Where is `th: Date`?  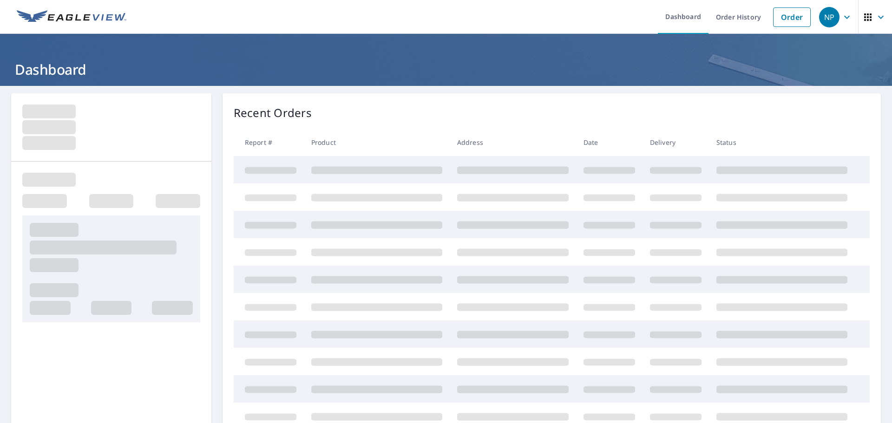 th: Date is located at coordinates (609, 142).